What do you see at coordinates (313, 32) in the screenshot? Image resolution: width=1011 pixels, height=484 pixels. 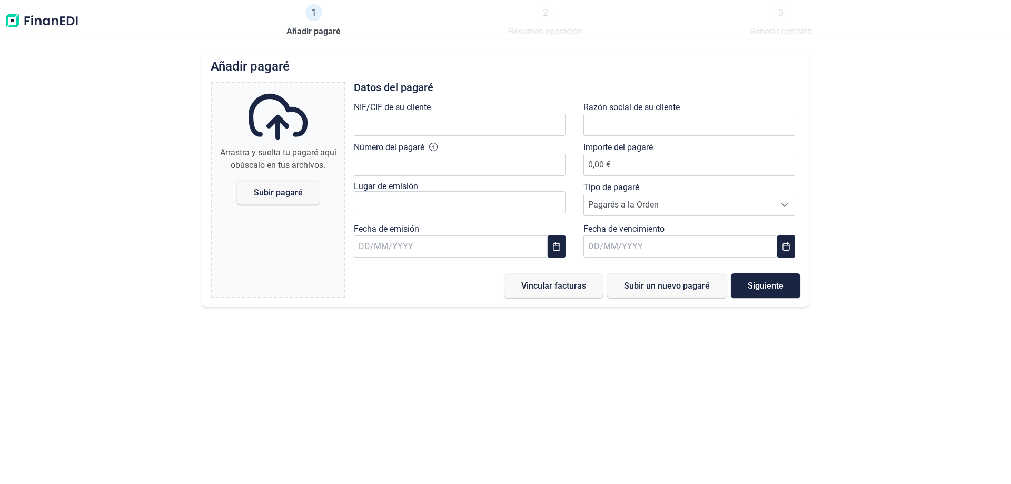 I see `span: Añadir pagaré` at bounding box center [313, 32].